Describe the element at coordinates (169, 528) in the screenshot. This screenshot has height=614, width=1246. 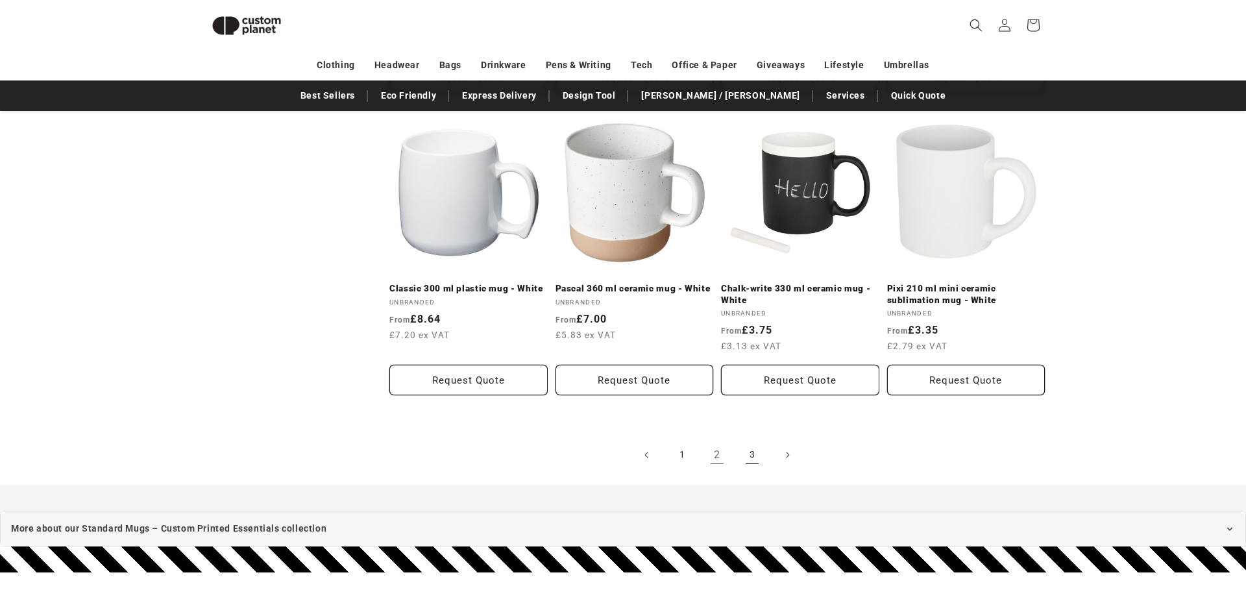
I see `span: More about our Standard Mugs – Custom Printed Essentials collection` at that location.